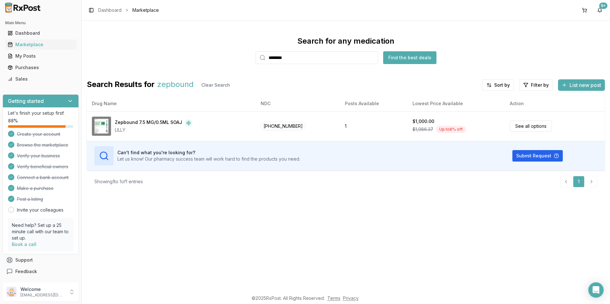 The height and width of the screenshot is (304, 610). I want to click on a: List new post, so click(581, 86).